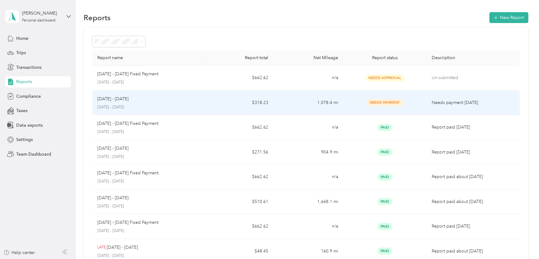 The height and width of the screenshot is (259, 539). Describe the element at coordinates (473, 58) in the screenshot. I see `th: Description` at that location.